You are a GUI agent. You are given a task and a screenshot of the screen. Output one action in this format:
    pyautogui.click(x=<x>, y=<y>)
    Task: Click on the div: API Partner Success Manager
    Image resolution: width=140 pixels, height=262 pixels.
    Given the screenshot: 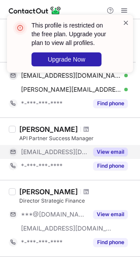 What is the action you would take?
    pyautogui.click(x=77, y=138)
    